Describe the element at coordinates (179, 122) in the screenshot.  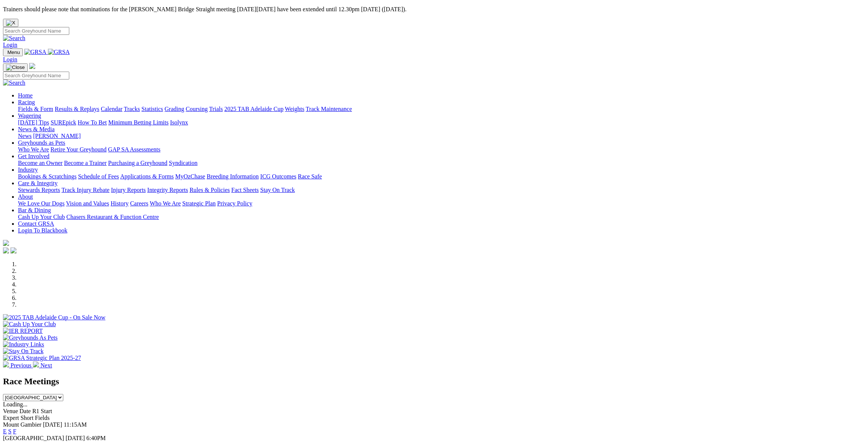
I see `a: Isolynx` at that location.